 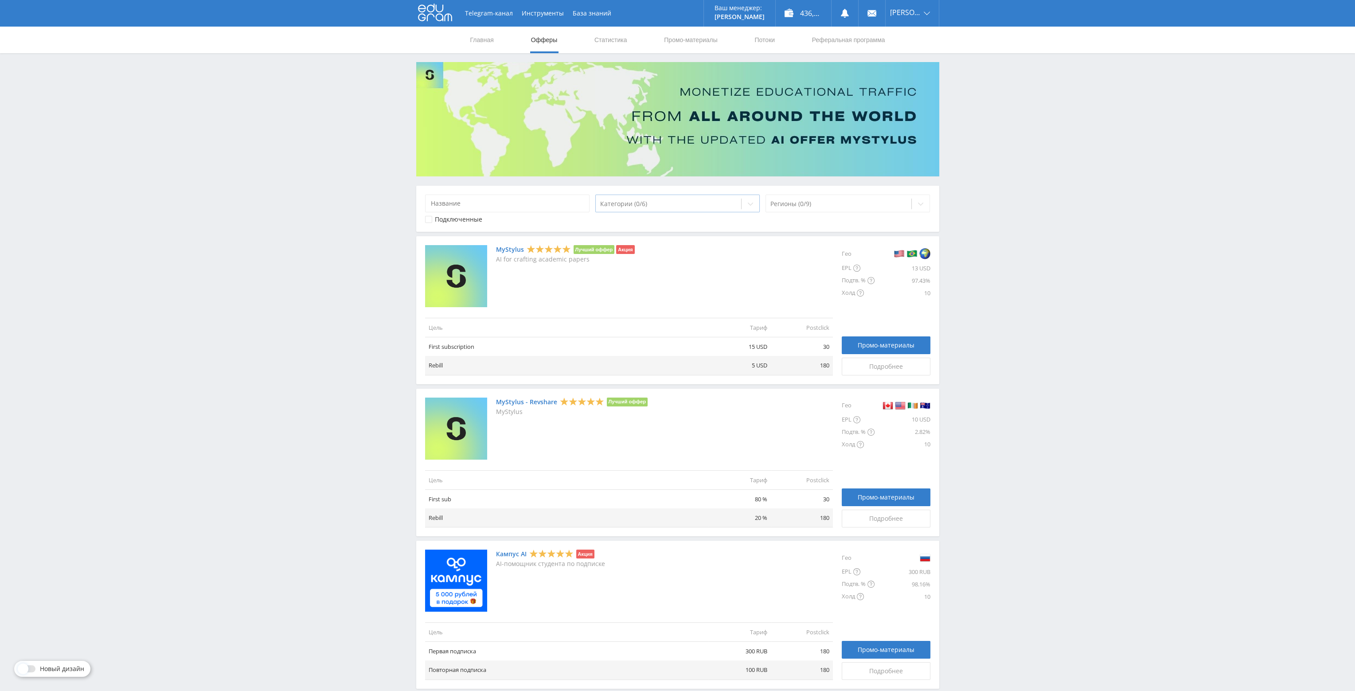 I want to click on a: Потоки, so click(x=764, y=40).